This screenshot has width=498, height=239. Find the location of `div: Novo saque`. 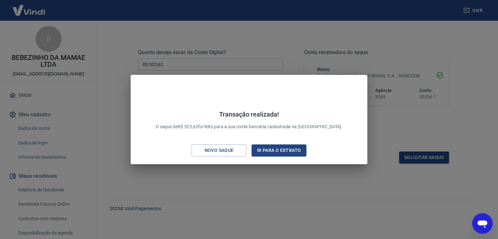

div: Novo saque is located at coordinates (219, 150).